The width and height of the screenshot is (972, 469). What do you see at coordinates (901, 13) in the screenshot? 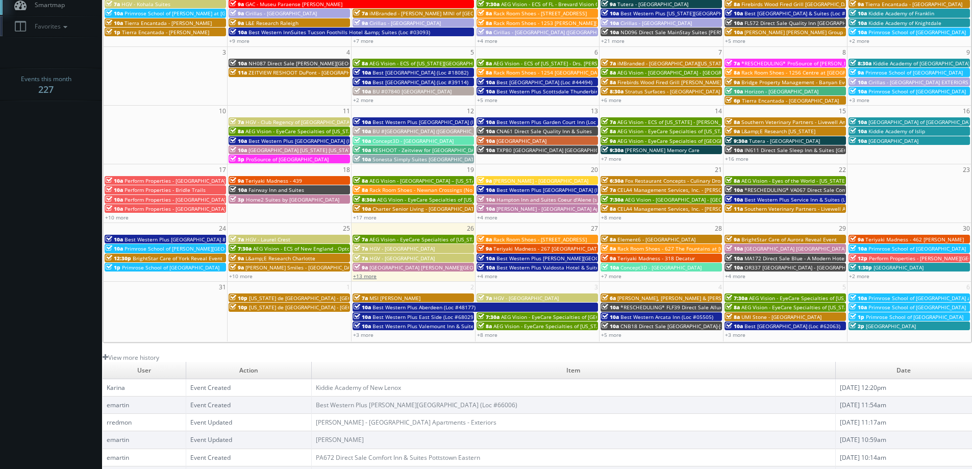
I see `span: Kiddie Academy of Franklin` at bounding box center [901, 13].